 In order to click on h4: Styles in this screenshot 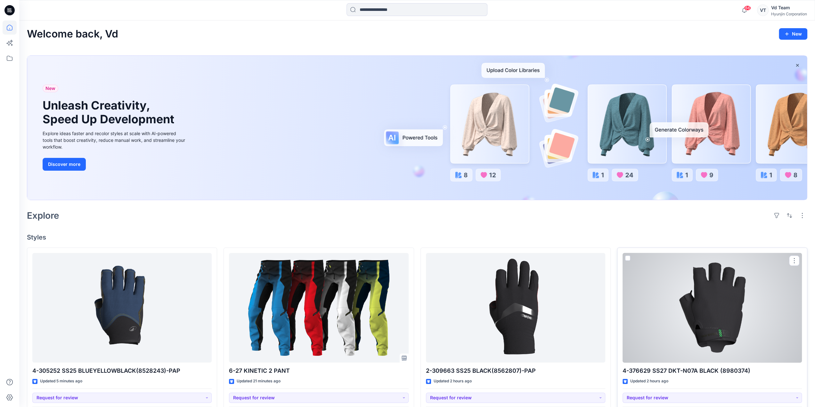, I will do `click(417, 237)`.